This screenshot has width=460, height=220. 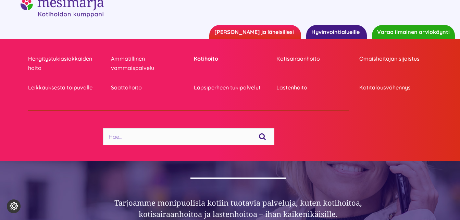 I want to click on a: Ammatillinen vammaispalvelu, so click(x=147, y=63).